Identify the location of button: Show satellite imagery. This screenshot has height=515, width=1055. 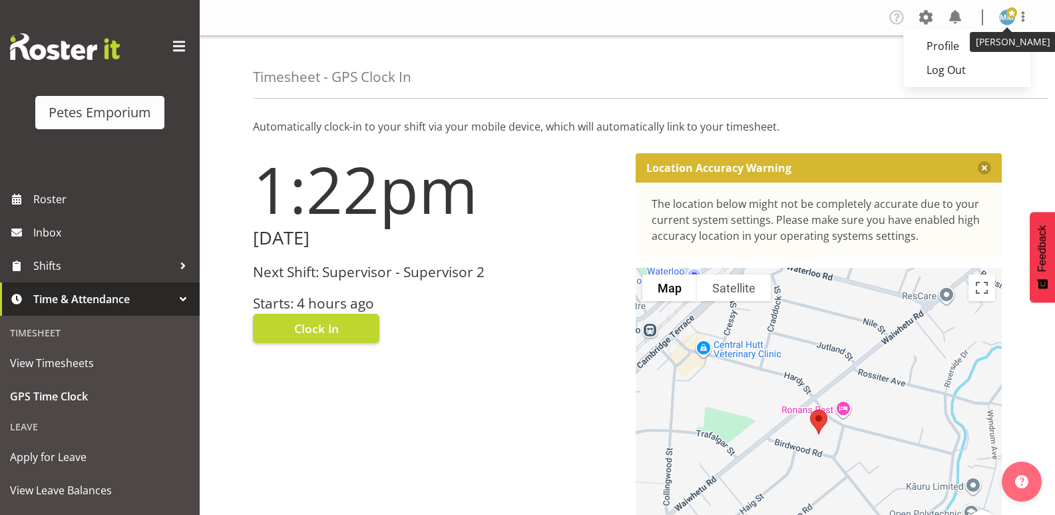
(734, 288).